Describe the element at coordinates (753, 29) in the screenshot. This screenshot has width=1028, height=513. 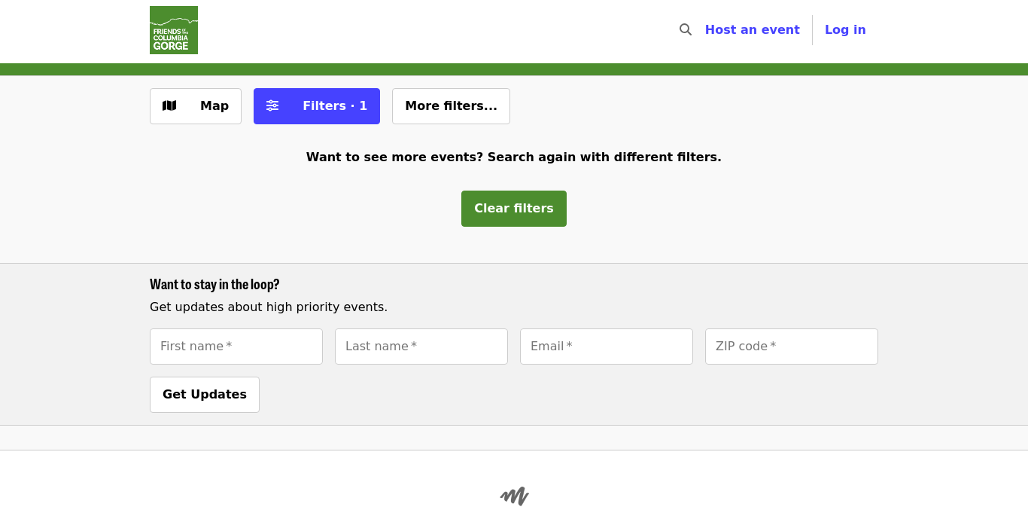
I see `span: Host an event` at that location.